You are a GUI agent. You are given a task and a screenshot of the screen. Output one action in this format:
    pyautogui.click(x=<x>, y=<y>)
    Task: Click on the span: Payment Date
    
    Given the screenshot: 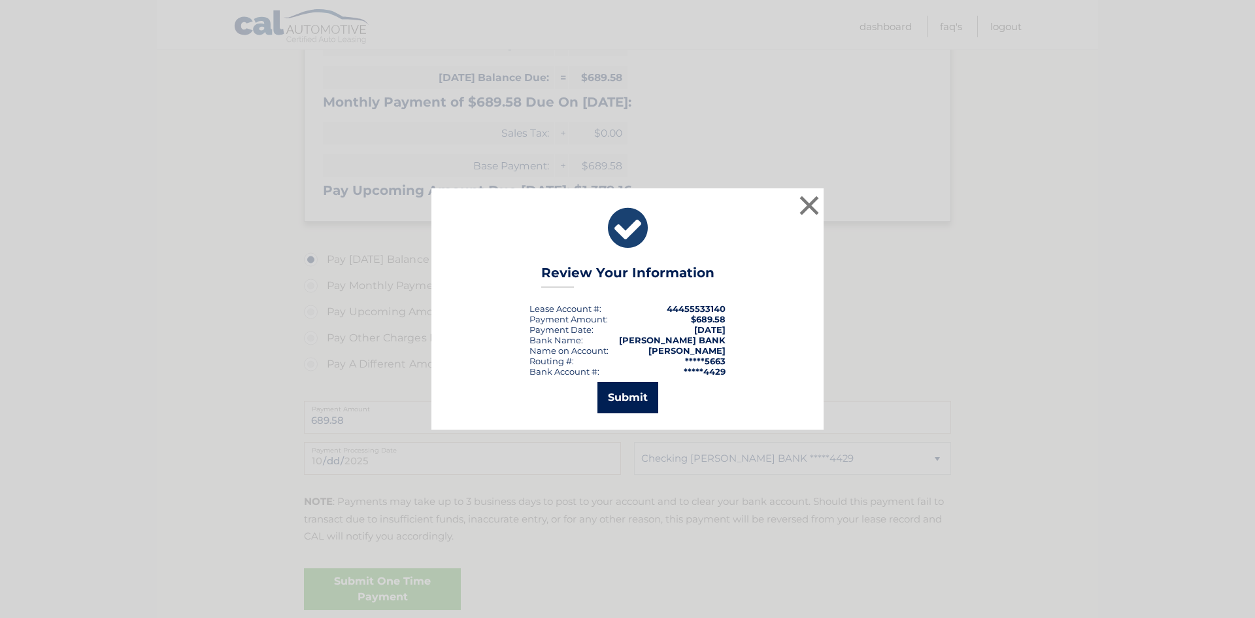 What is the action you would take?
    pyautogui.click(x=560, y=329)
    